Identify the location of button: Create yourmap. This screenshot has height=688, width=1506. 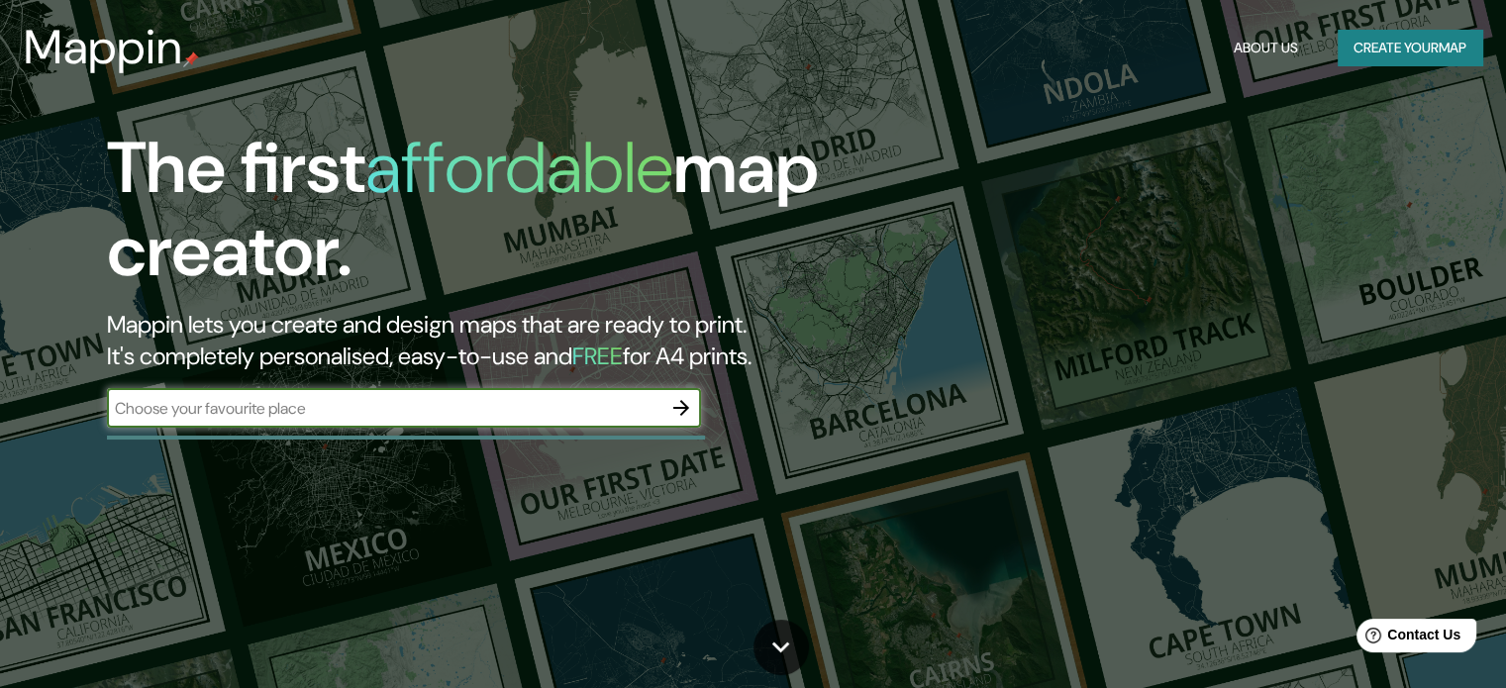
(1410, 48).